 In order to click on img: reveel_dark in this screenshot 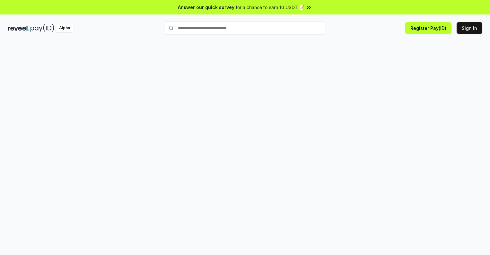, I will do `click(18, 28)`.